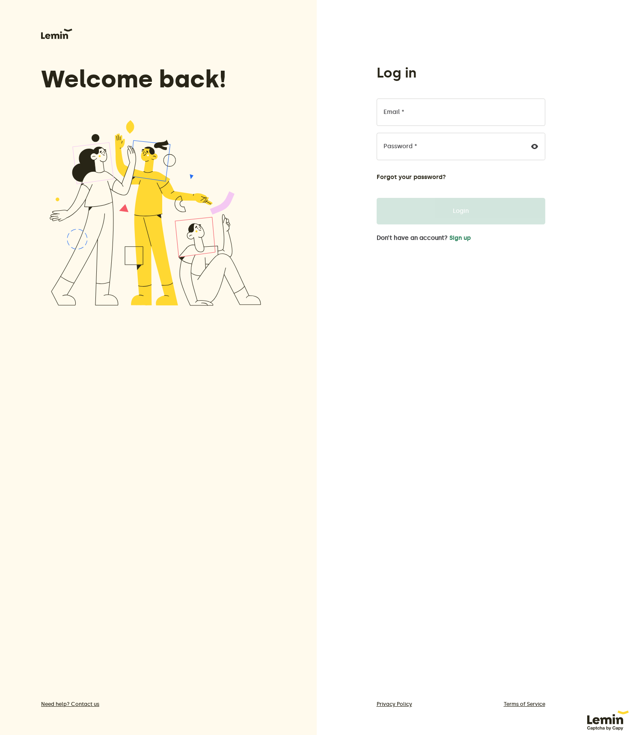 The width and height of the screenshot is (633, 735). I want to click on label: Password *, so click(400, 146).